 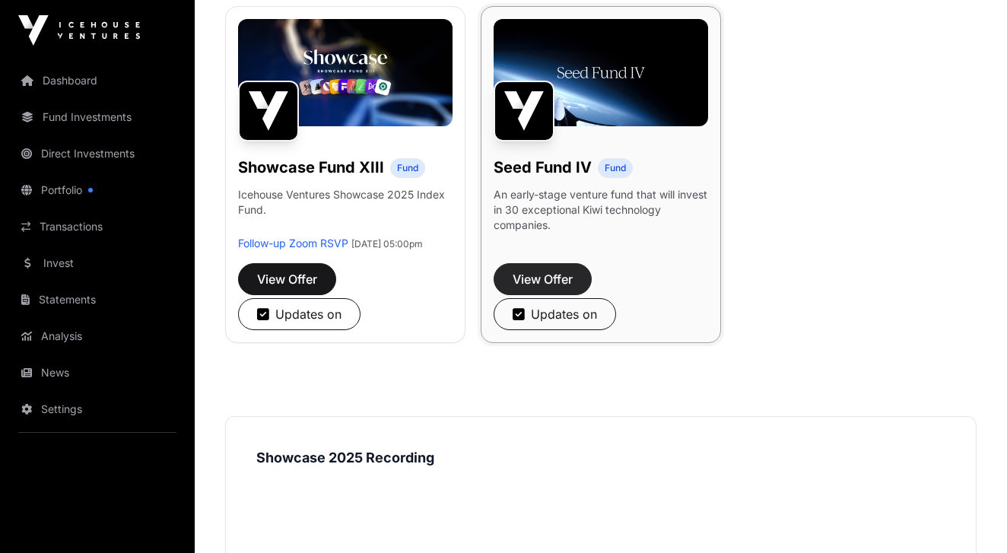 I want to click on a: Direct Investments, so click(x=97, y=154).